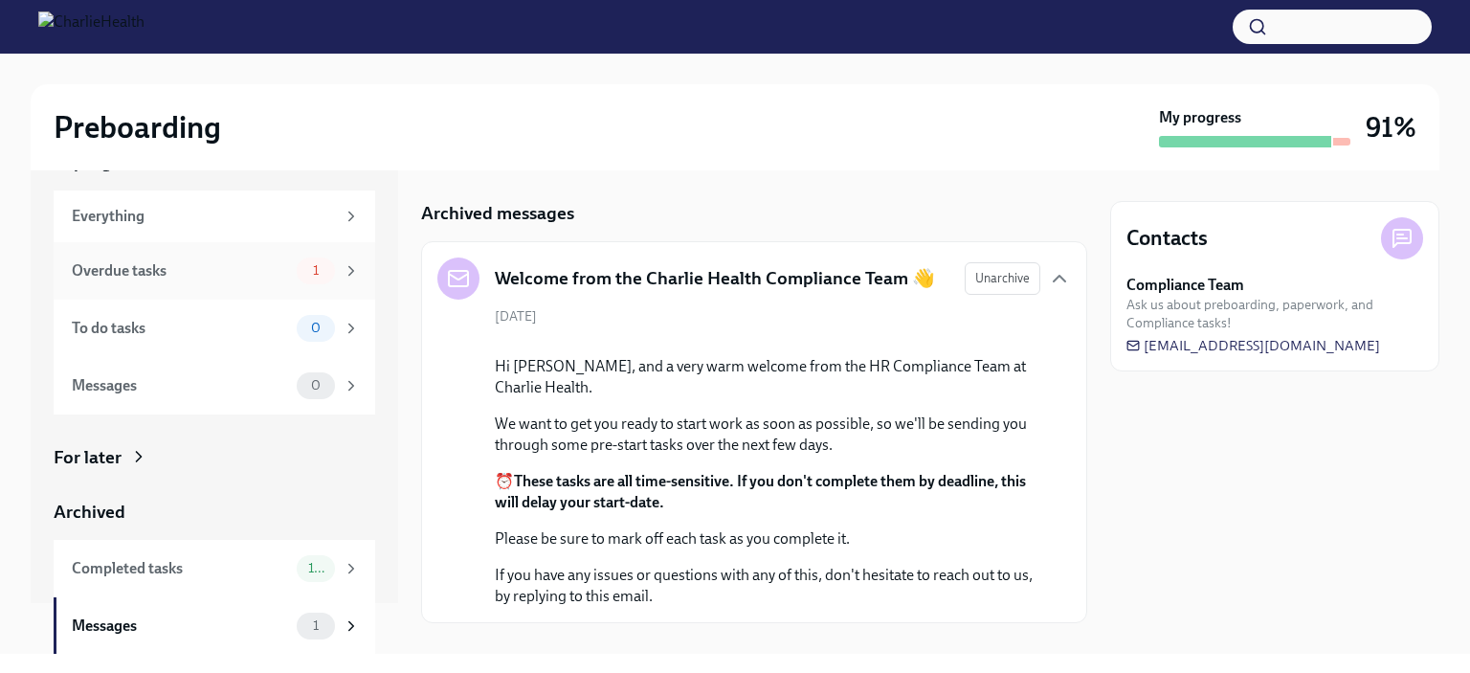  What do you see at coordinates (1200, 118) in the screenshot?
I see `strong: My progress` at bounding box center [1200, 118].